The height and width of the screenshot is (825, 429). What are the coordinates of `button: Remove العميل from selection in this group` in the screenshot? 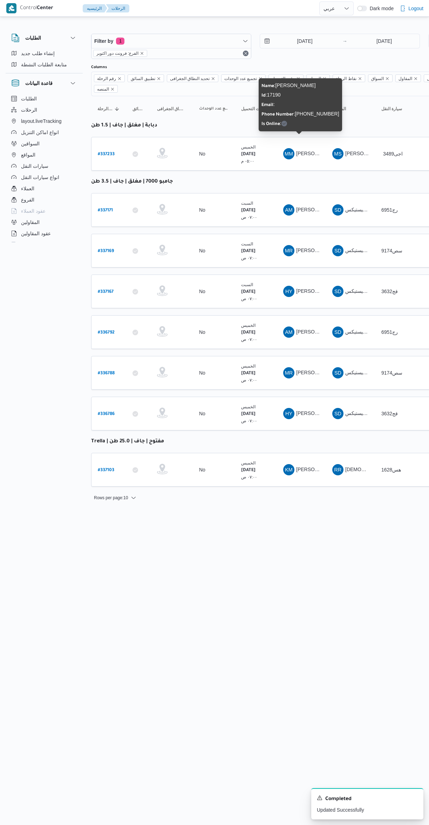 It's located at (325, 79).